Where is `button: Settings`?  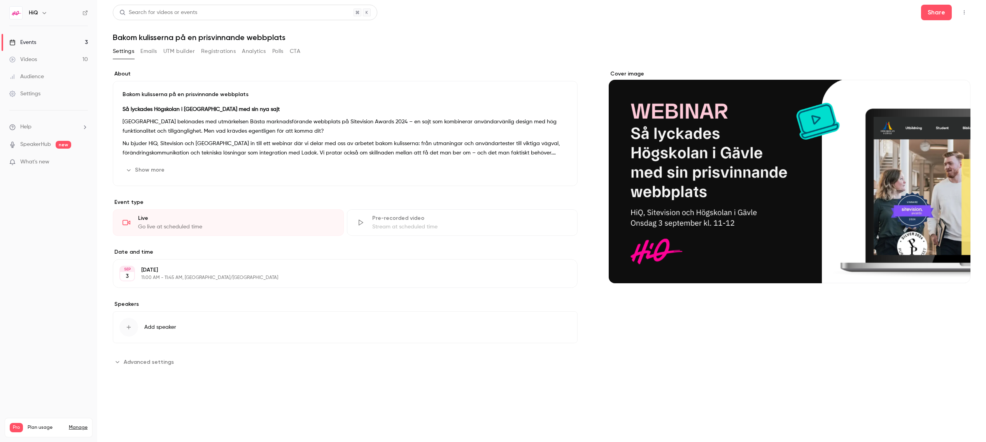 button: Settings is located at coordinates (123, 51).